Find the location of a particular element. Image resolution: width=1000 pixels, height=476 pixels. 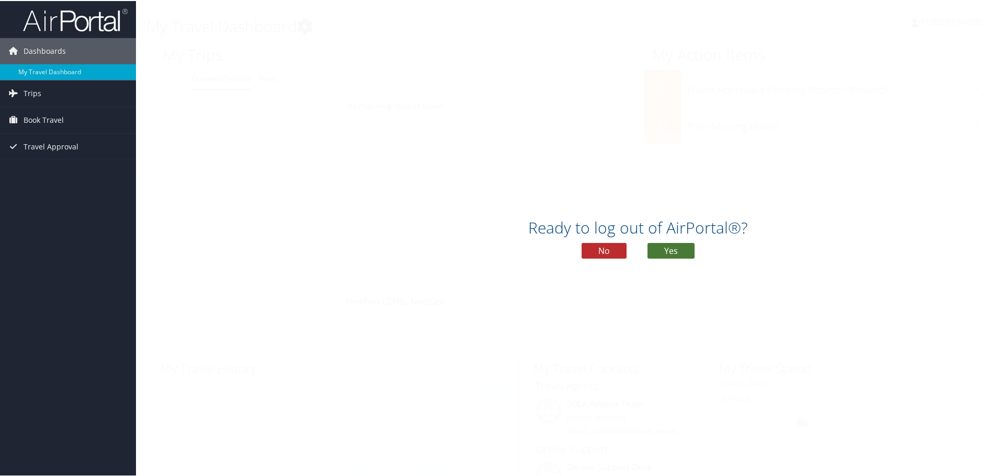

span: Dashboards is located at coordinates (44, 50).